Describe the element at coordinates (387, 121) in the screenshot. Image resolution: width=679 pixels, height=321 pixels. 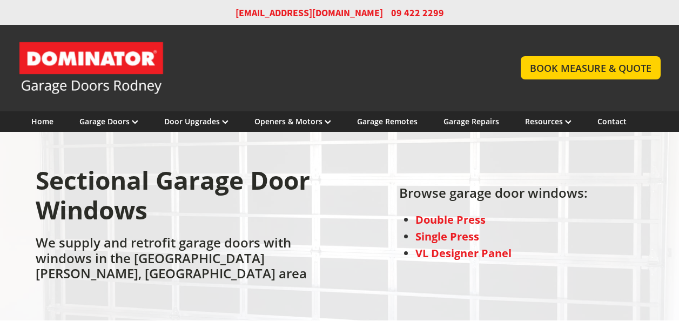
I see `a: Garage Remotes` at that location.